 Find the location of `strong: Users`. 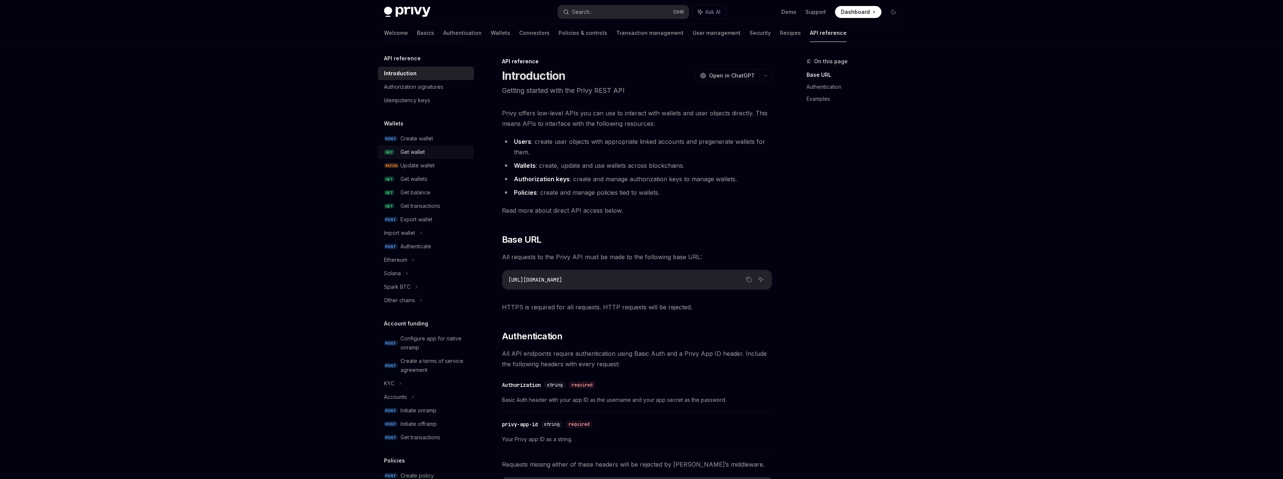

strong: Users is located at coordinates (522, 142).